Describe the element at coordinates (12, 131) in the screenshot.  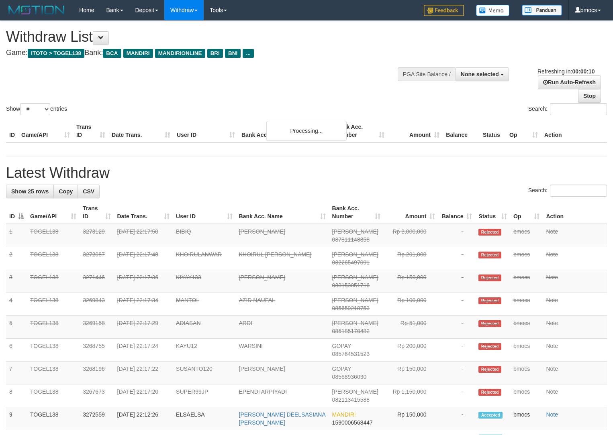
I see `th: ID` at that location.